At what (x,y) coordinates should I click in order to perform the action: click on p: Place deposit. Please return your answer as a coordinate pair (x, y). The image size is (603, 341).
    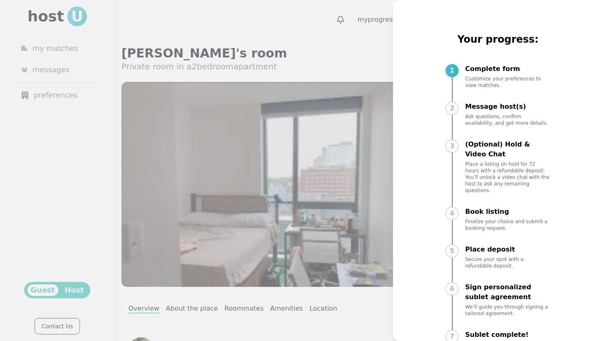
    Looking at the image, I should click on (508, 249).